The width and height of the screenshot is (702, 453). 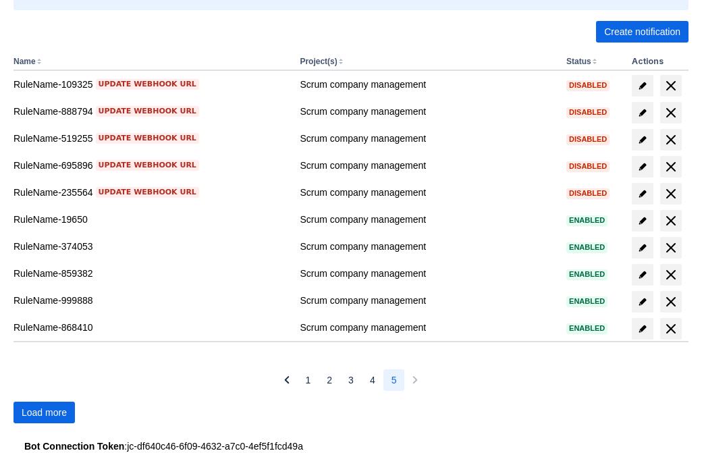 What do you see at coordinates (351, 380) in the screenshot?
I see `nav: Pagination` at bounding box center [351, 380].